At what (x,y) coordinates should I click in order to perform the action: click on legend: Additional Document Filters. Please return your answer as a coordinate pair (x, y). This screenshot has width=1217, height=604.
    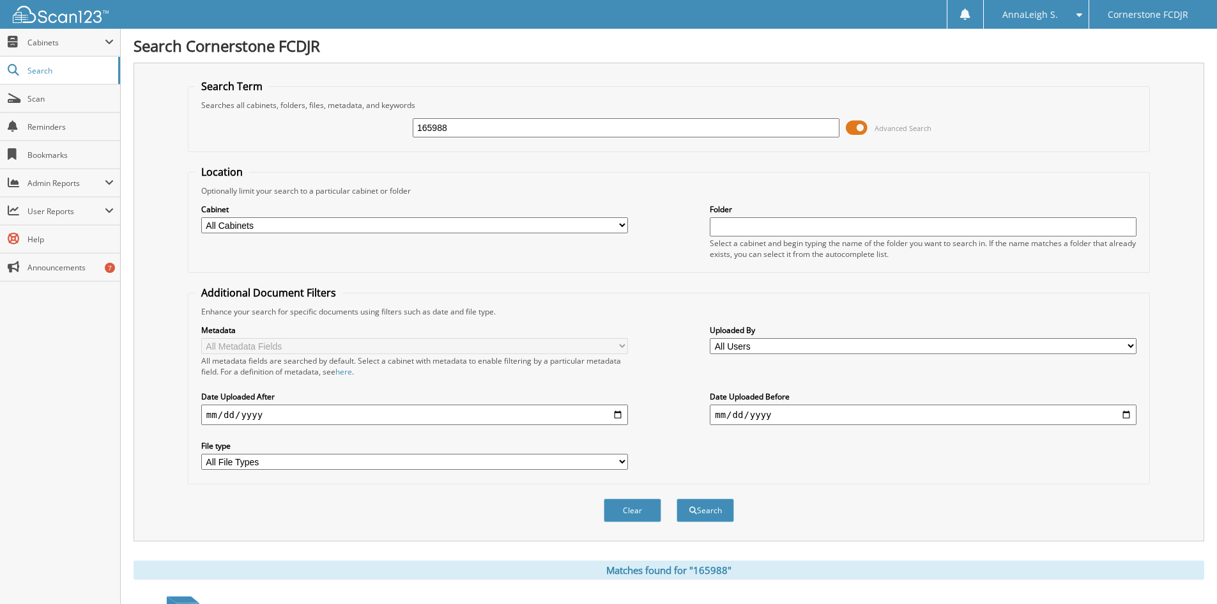
    Looking at the image, I should click on (268, 293).